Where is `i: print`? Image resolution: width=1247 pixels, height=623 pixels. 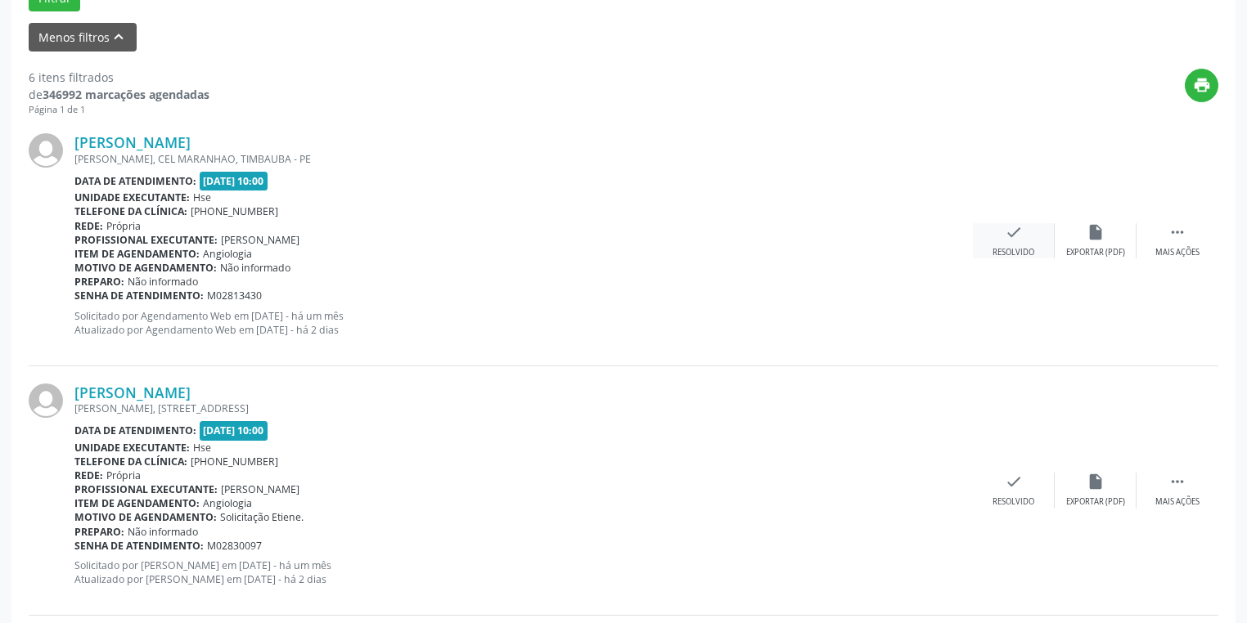 i: print is located at coordinates (1202, 85).